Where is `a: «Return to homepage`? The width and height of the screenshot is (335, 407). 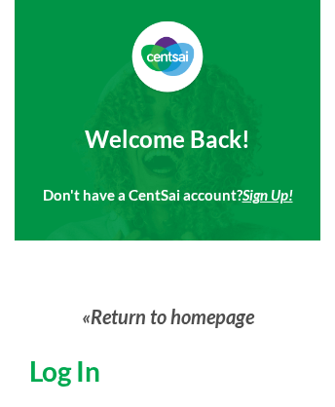 a: «Return to homepage is located at coordinates (168, 317).